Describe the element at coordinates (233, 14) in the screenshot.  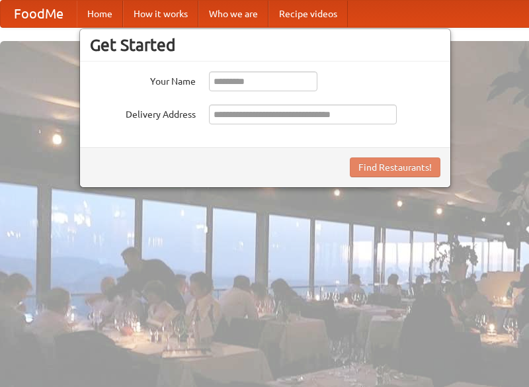
I see `a: Who we are` at that location.